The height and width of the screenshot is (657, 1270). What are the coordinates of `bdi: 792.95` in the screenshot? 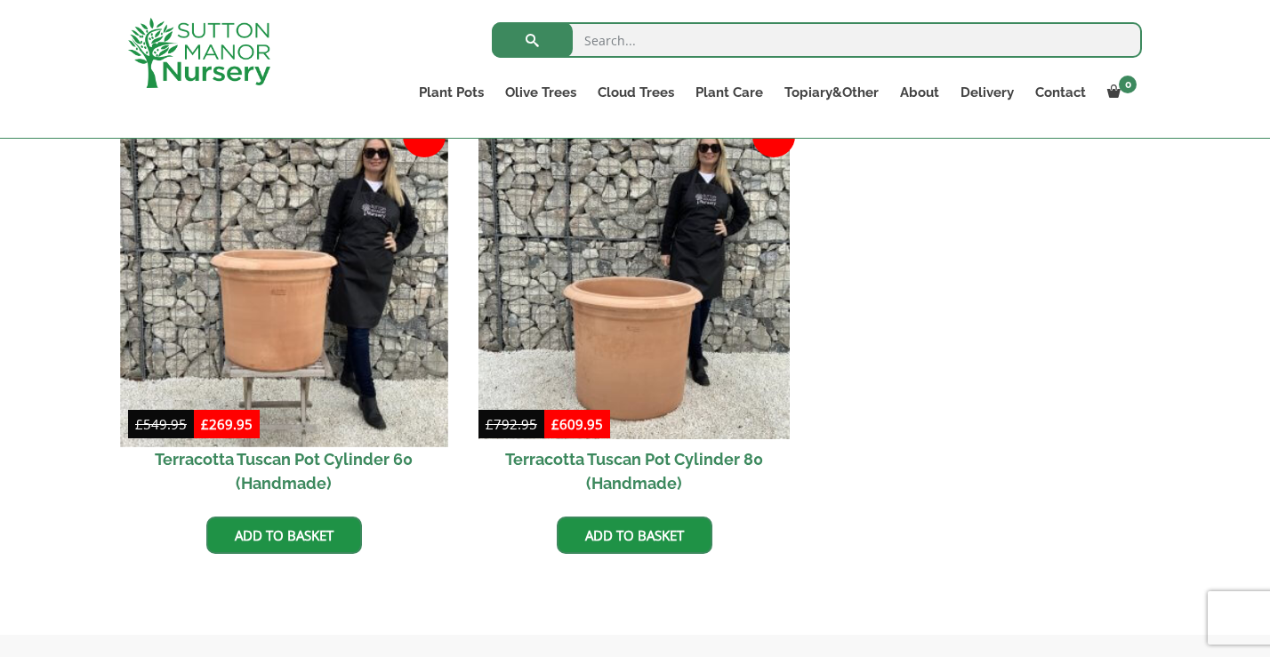 It's located at (512, 424).